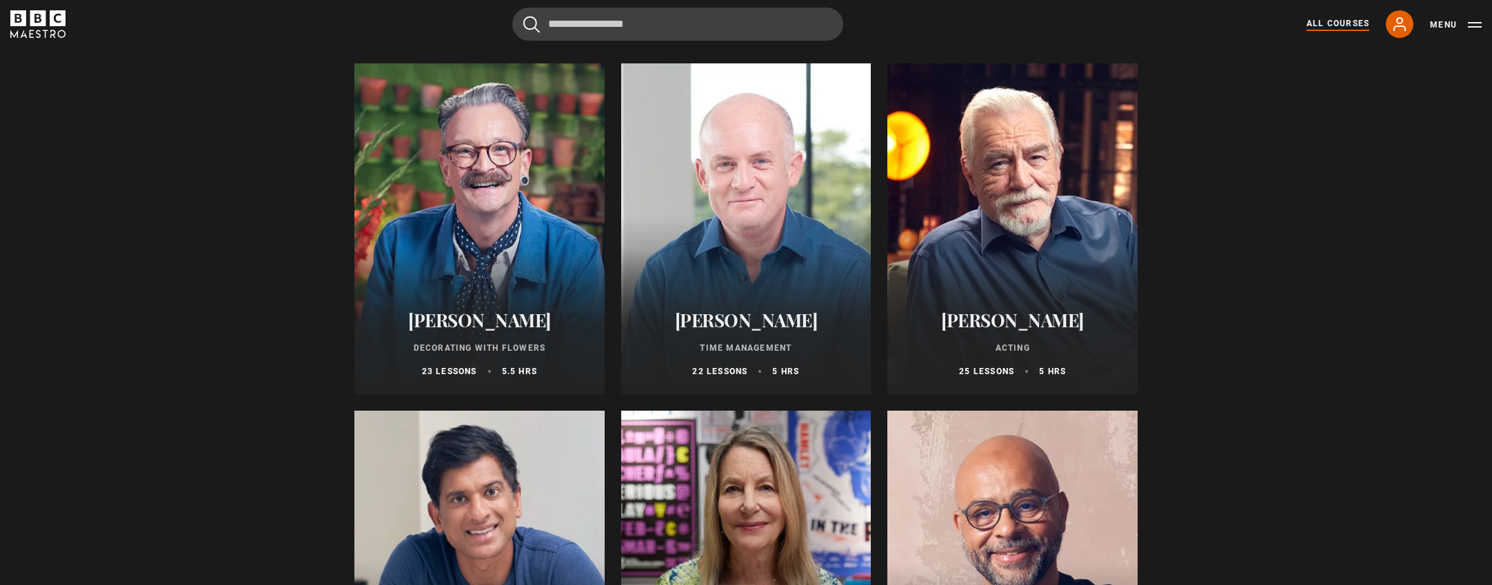 This screenshot has height=585, width=1492. What do you see at coordinates (1455, 25) in the screenshot?
I see `button: Toggle navigation` at bounding box center [1455, 25].